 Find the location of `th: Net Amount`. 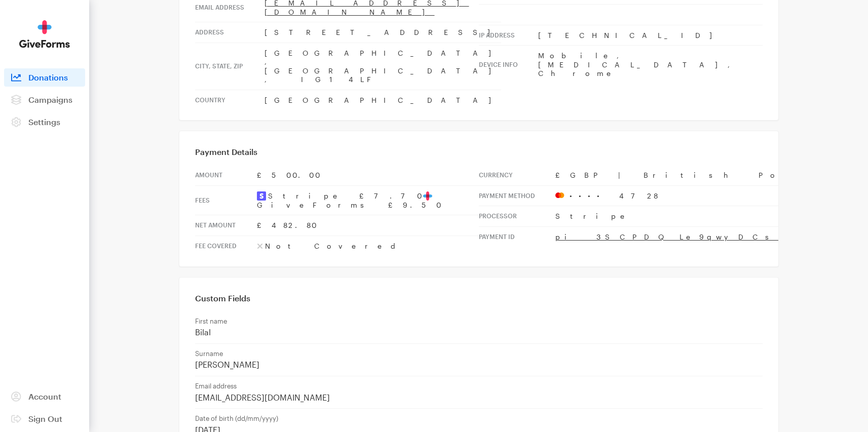

th: Net Amount is located at coordinates (226, 226).